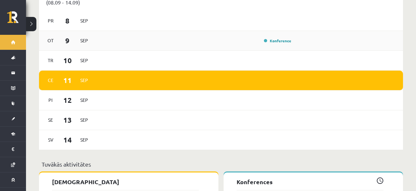 This screenshot has width=416, height=191. I want to click on span: 14, so click(68, 139).